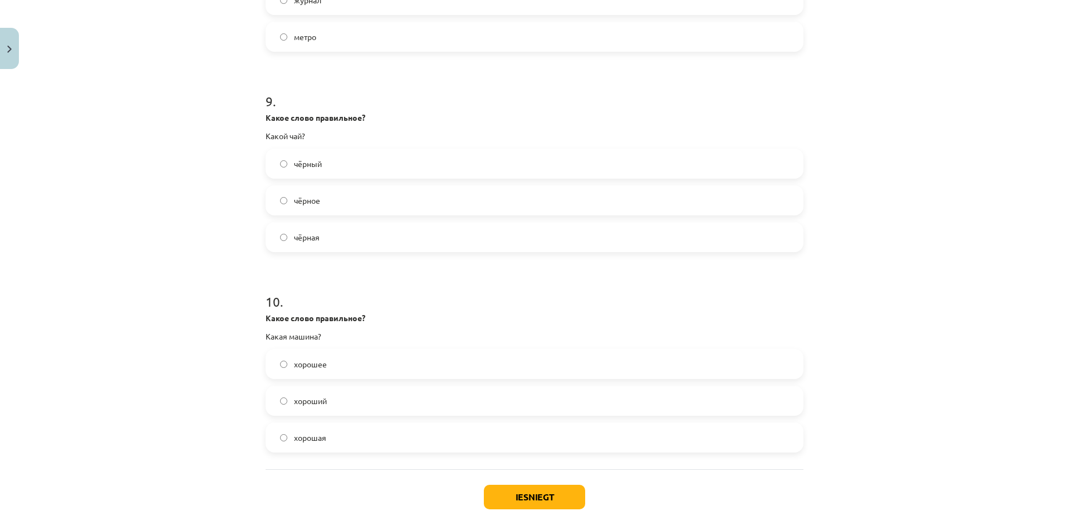 This screenshot has height=526, width=1069. I want to click on span: хороший, so click(310, 401).